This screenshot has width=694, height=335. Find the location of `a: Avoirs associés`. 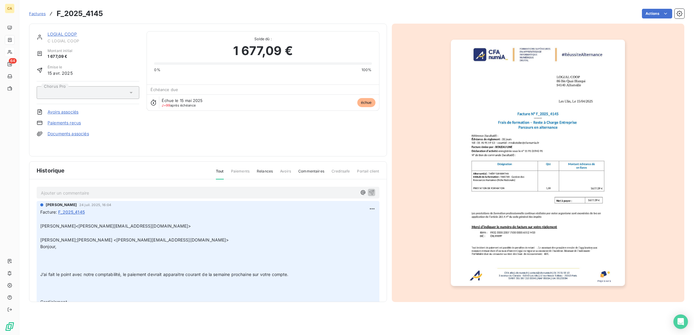

a: Avoirs associés is located at coordinates (63, 112).